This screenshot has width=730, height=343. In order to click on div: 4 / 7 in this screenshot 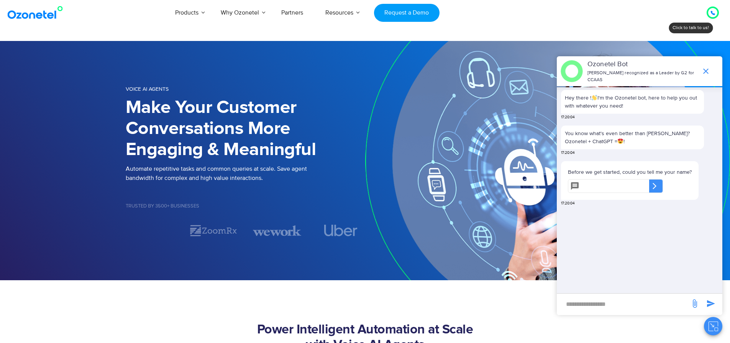, I will do `click(341, 231)`.